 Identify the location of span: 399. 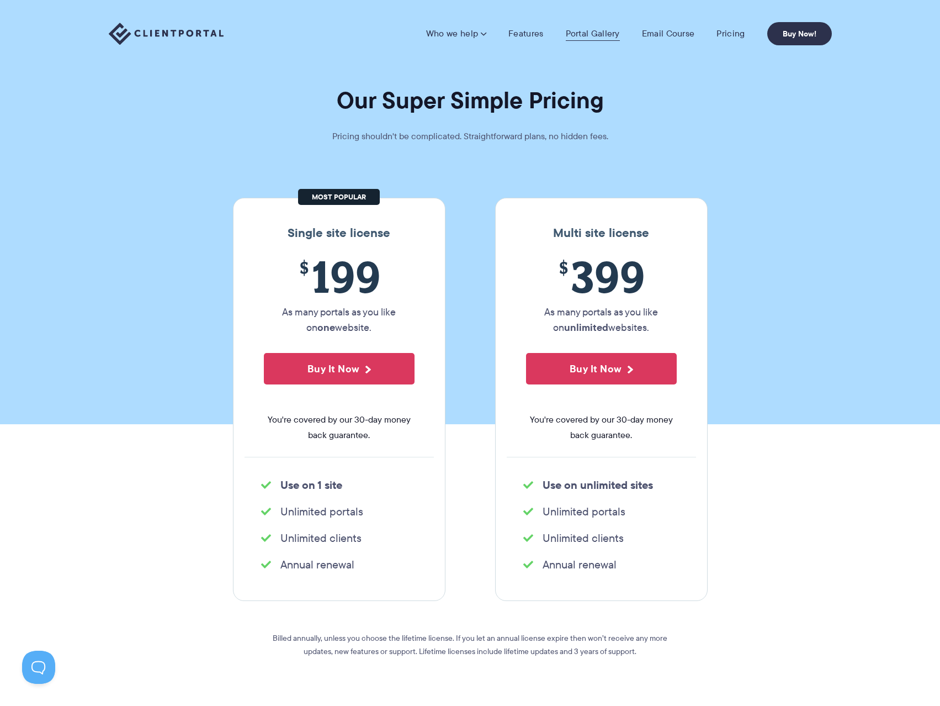
(601, 276).